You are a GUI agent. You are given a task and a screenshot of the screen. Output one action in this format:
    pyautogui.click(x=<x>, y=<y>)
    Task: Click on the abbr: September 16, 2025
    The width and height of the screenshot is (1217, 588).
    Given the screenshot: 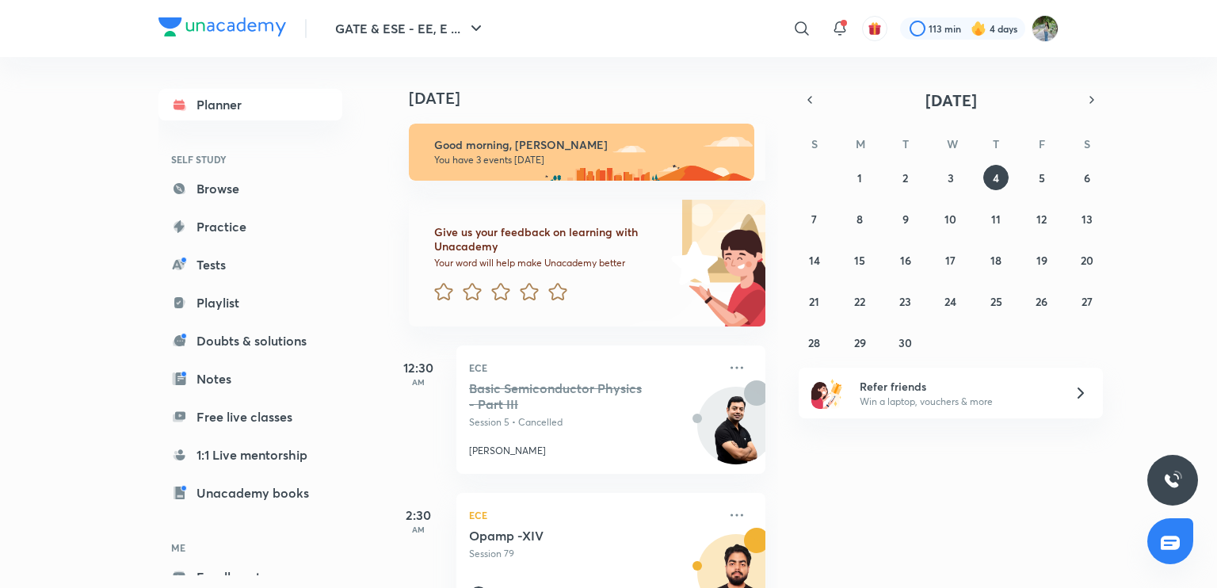 What is the action you would take?
    pyautogui.click(x=905, y=260)
    